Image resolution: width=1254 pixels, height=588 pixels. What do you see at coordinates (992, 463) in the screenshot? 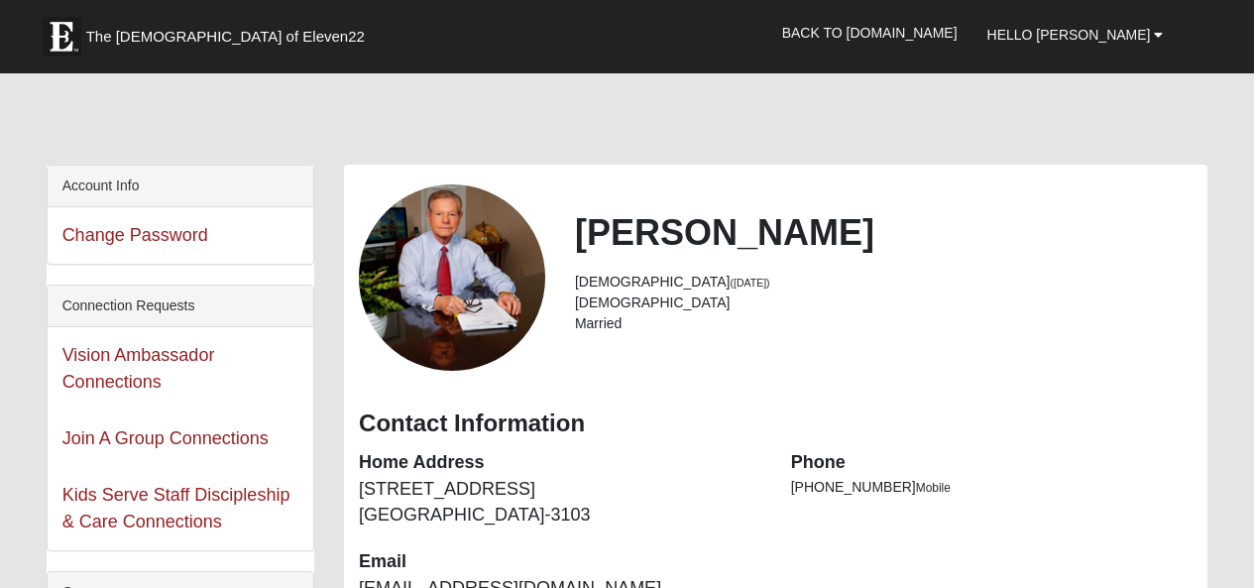
I see `dt: Phone` at bounding box center [992, 463].